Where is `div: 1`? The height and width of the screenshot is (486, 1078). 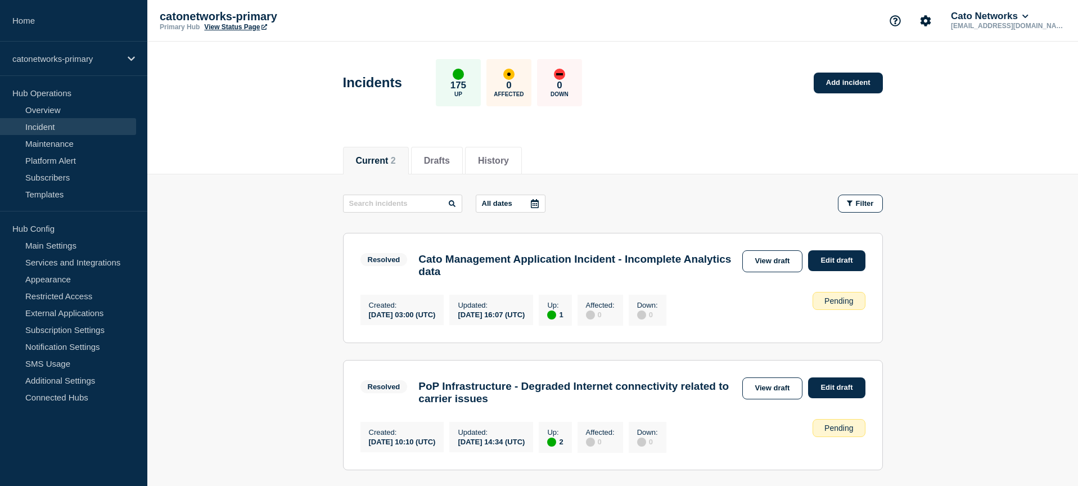
div: 1 is located at coordinates (555, 314).